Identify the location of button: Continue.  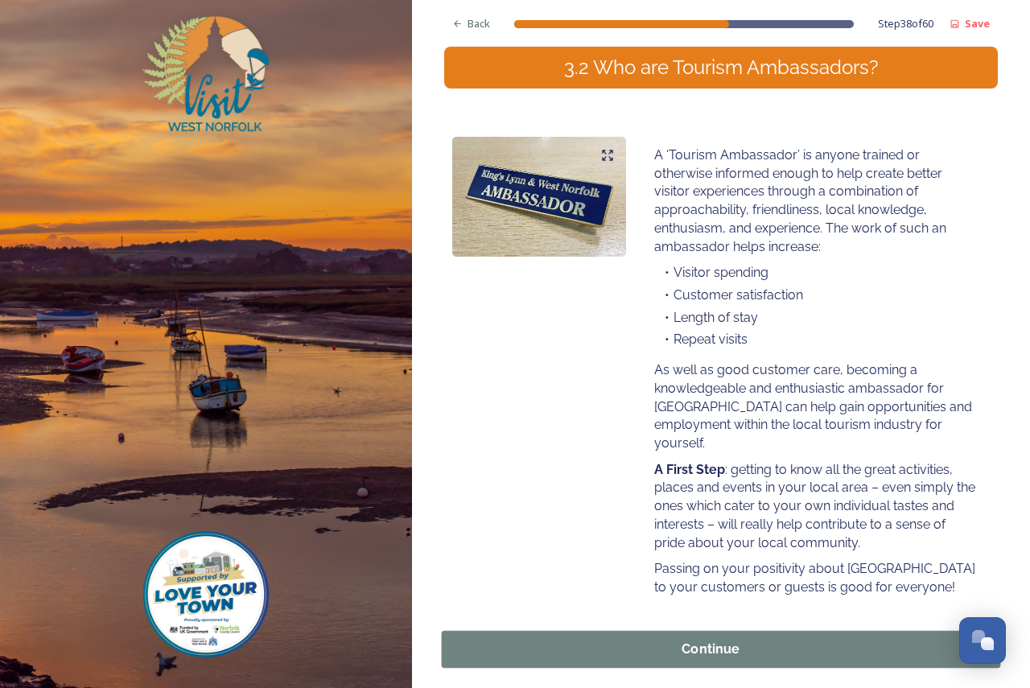
(721, 649).